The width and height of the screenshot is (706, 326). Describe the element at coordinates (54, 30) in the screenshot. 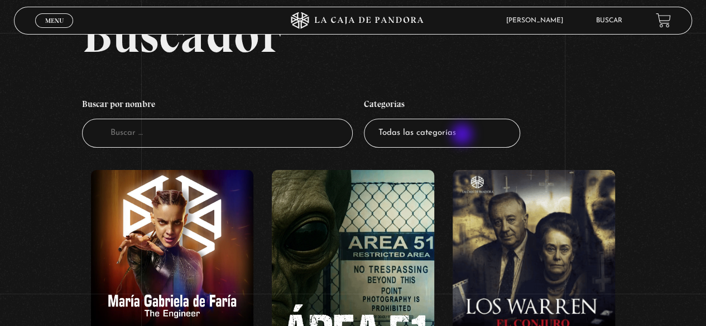

I see `span: Cerrar` at that location.